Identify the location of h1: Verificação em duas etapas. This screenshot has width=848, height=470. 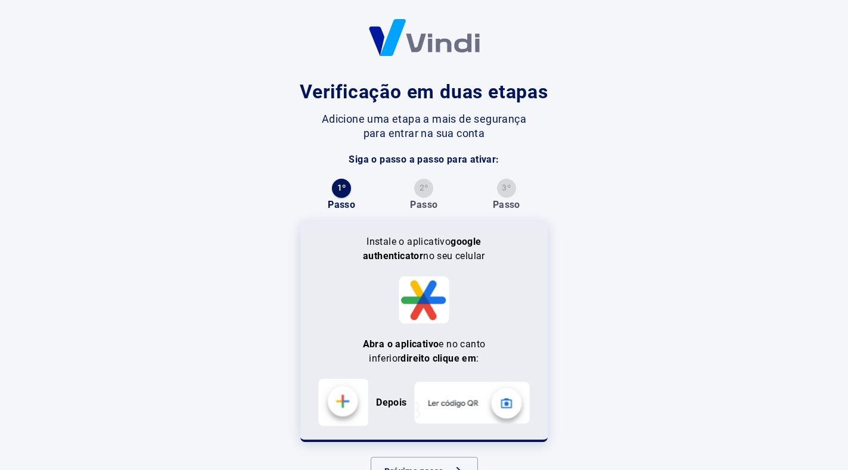
(424, 92).